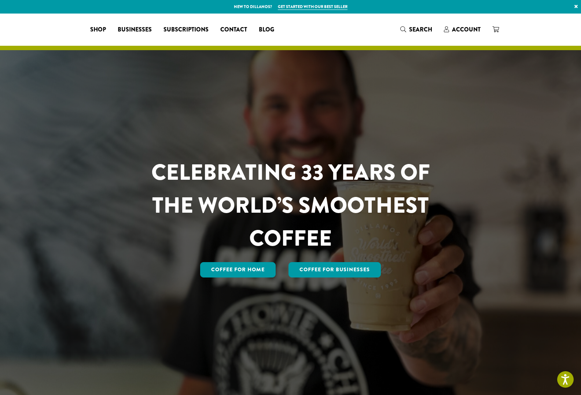 The image size is (581, 395). I want to click on span: Contact, so click(233, 30).